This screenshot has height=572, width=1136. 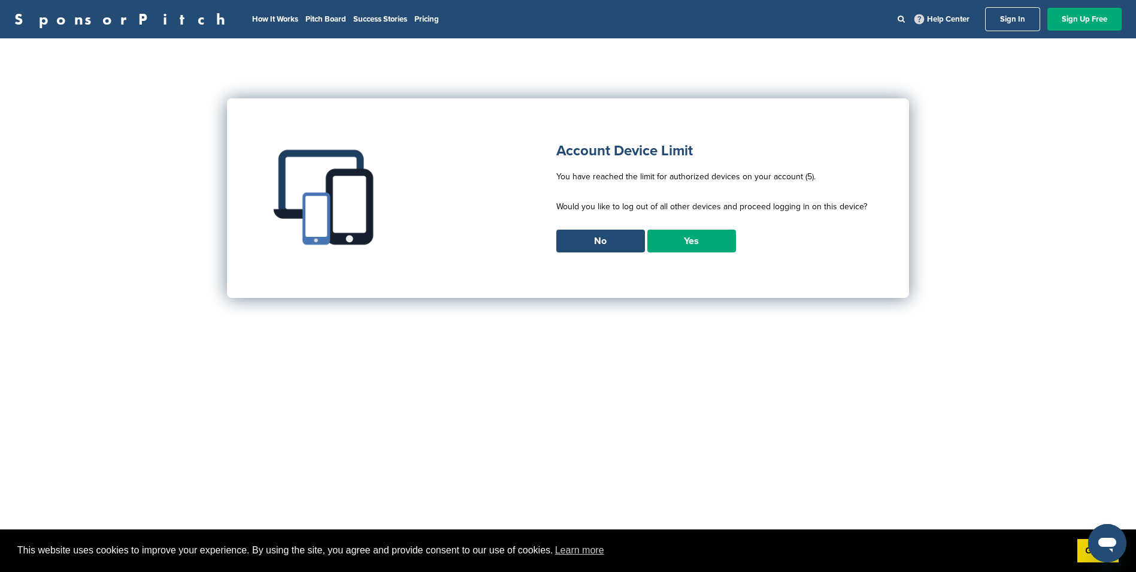 What do you see at coordinates (712, 199) in the screenshot?
I see `p: You have reached the limit for authorized devices on your account (5). Would you like to log out ...` at bounding box center [712, 199].